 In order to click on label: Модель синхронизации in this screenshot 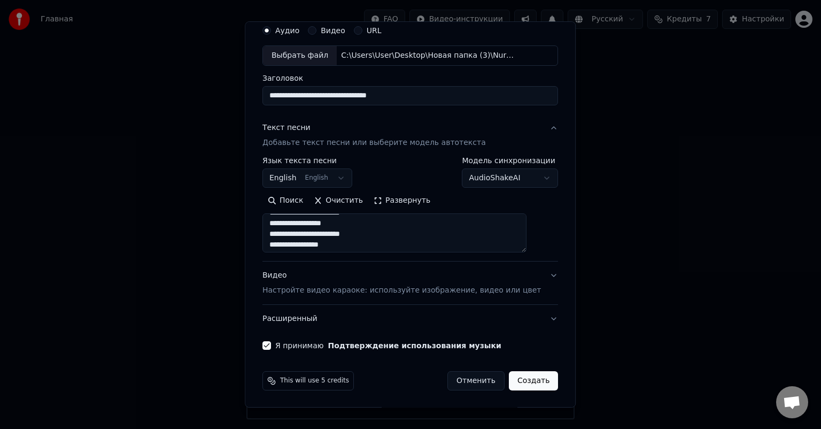, I will do `click(511, 160)`.